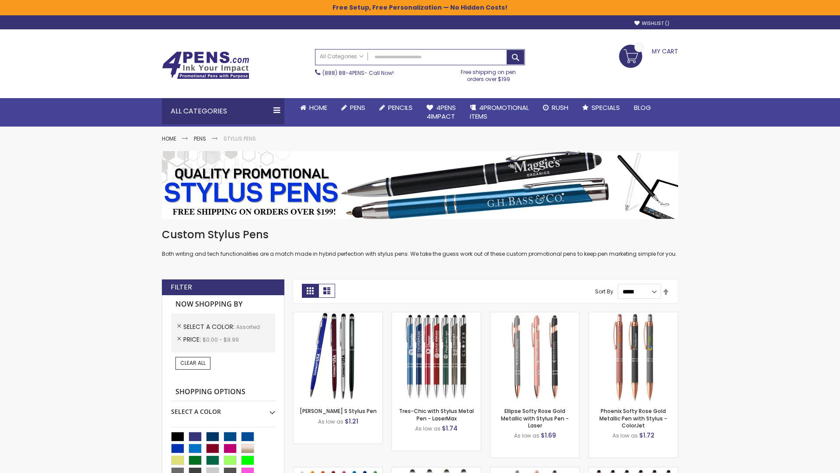 The width and height of the screenshot is (840, 473). Describe the element at coordinates (400, 107) in the screenshot. I see `span: Pencils` at that location.